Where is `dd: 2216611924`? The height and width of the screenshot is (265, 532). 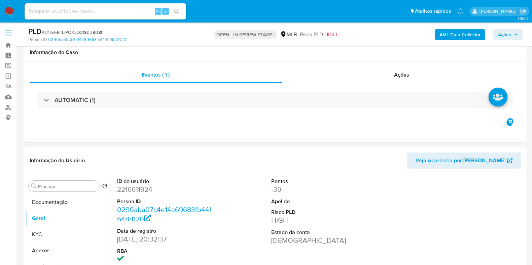 dd: 2216611924 is located at coordinates (165, 190).